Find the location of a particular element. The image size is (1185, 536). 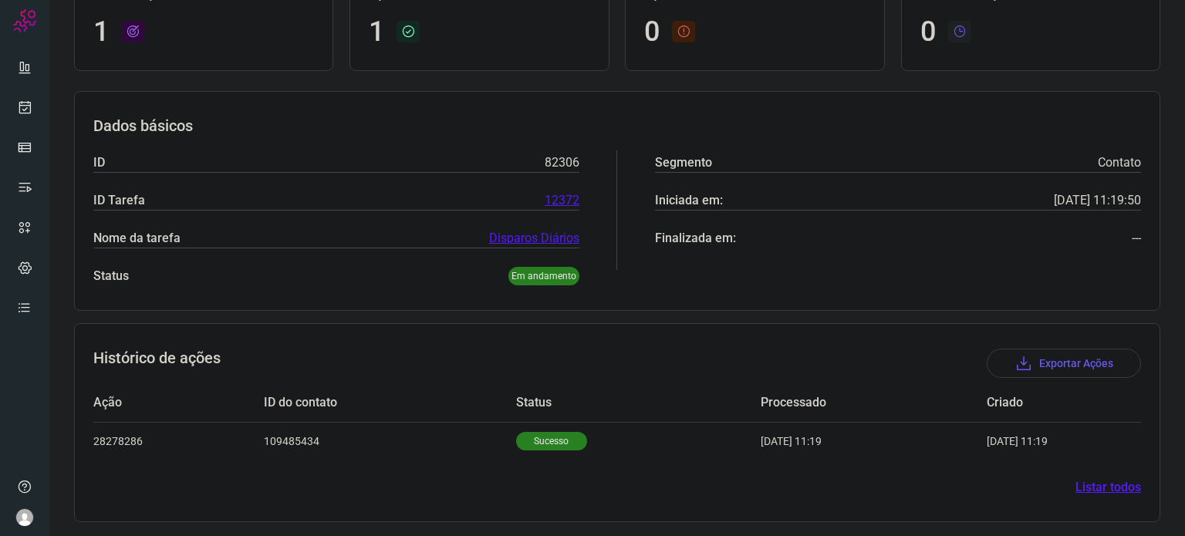

img: avatar-user-boy.jpg is located at coordinates (25, 518).